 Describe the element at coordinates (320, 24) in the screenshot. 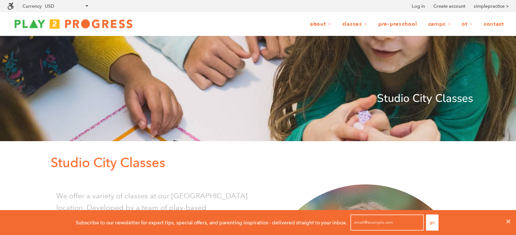

I see `a: About` at that location.